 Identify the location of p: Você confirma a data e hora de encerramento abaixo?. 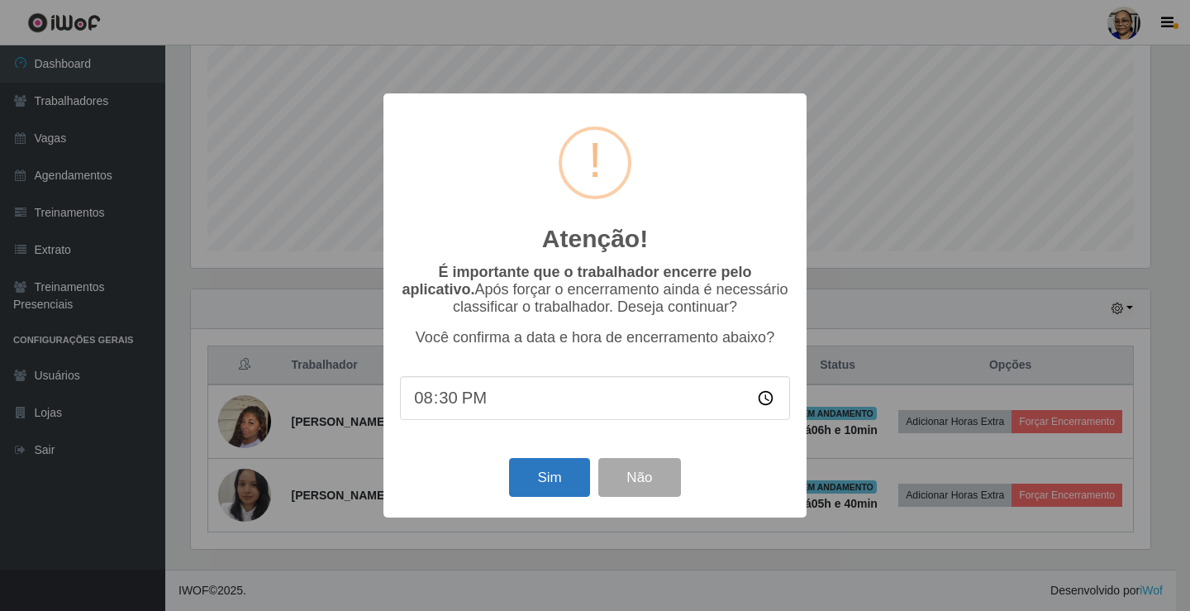
(595, 337).